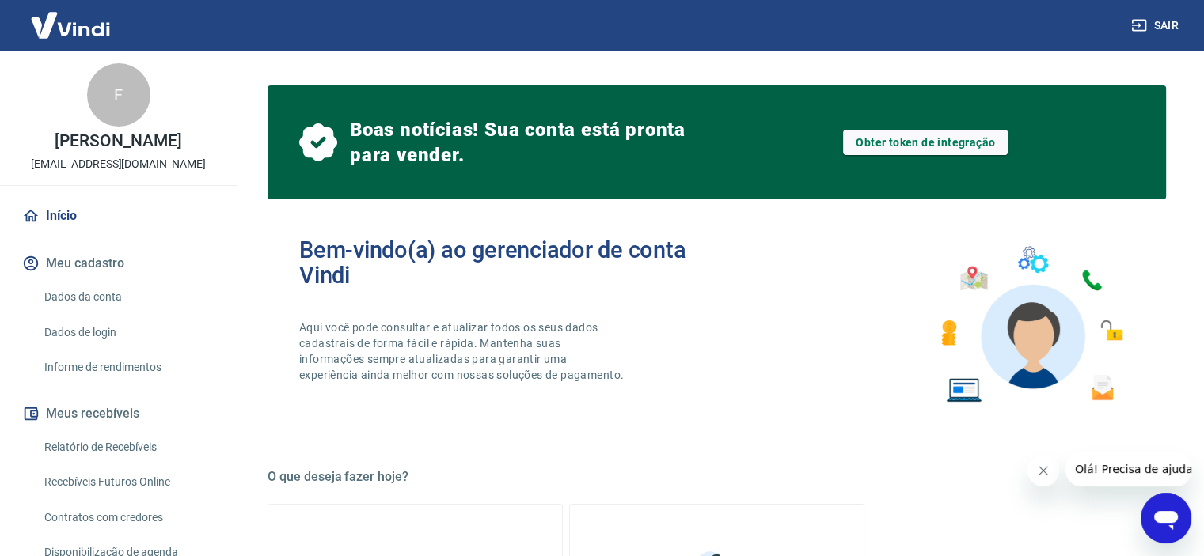  What do you see at coordinates (716, 477) in the screenshot?
I see `h5: O que deseja fazer hoje?` at bounding box center [716, 477].